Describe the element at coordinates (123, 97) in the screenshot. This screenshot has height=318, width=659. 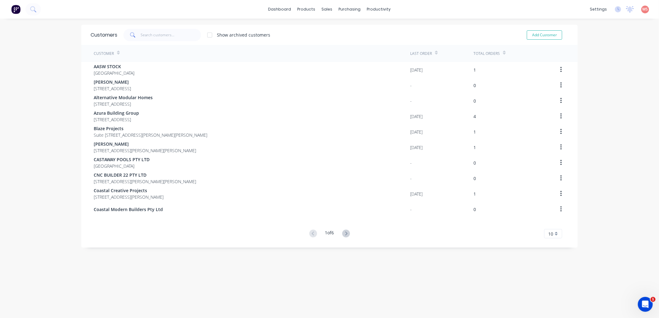
I see `span: Alternative Modular Homes` at that location.